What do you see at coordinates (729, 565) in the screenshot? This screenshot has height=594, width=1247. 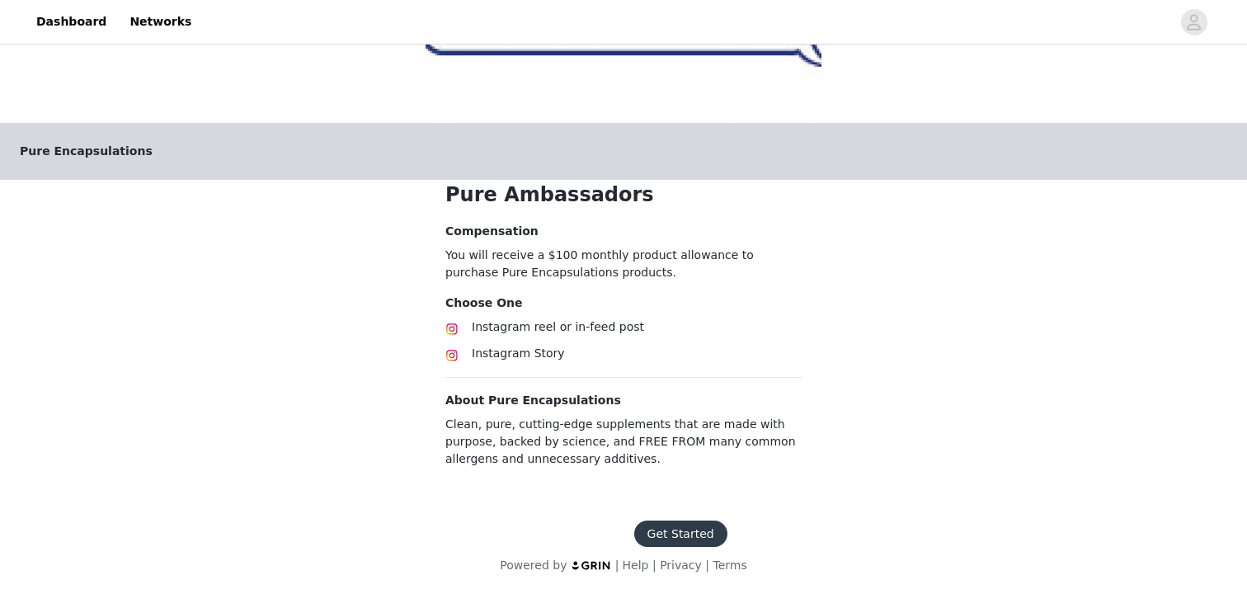 I see `a: Terms` at bounding box center [729, 565].